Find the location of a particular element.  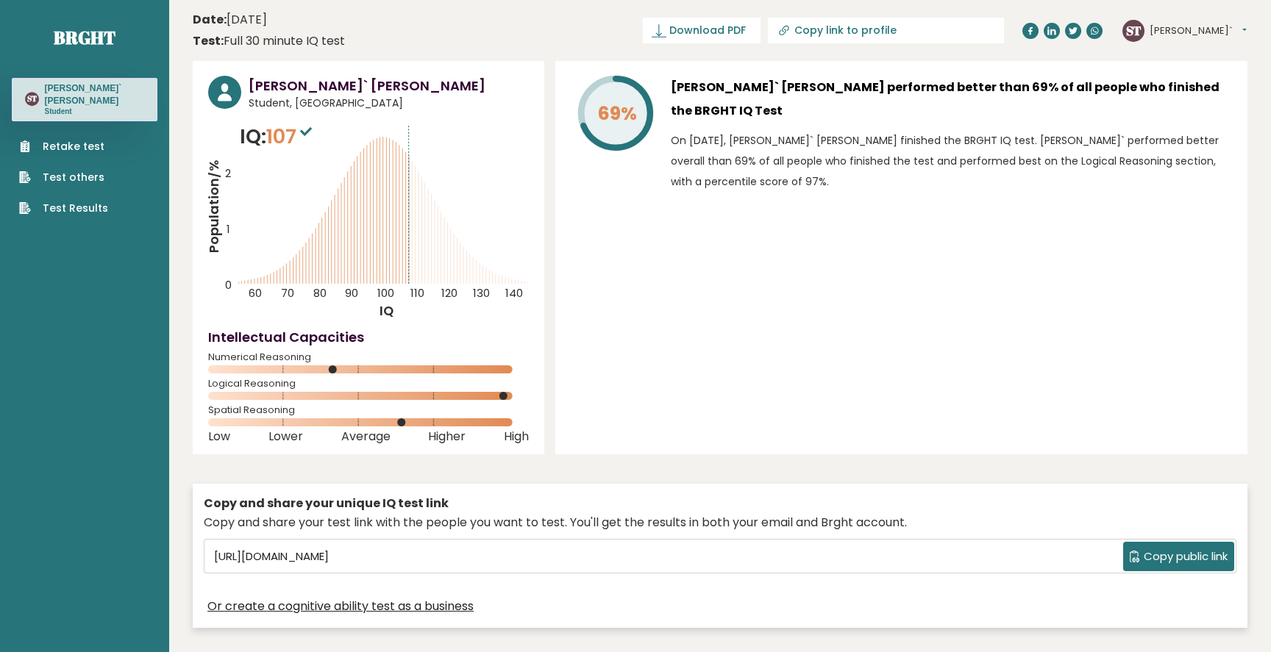

tspan: 0 is located at coordinates (228, 285).